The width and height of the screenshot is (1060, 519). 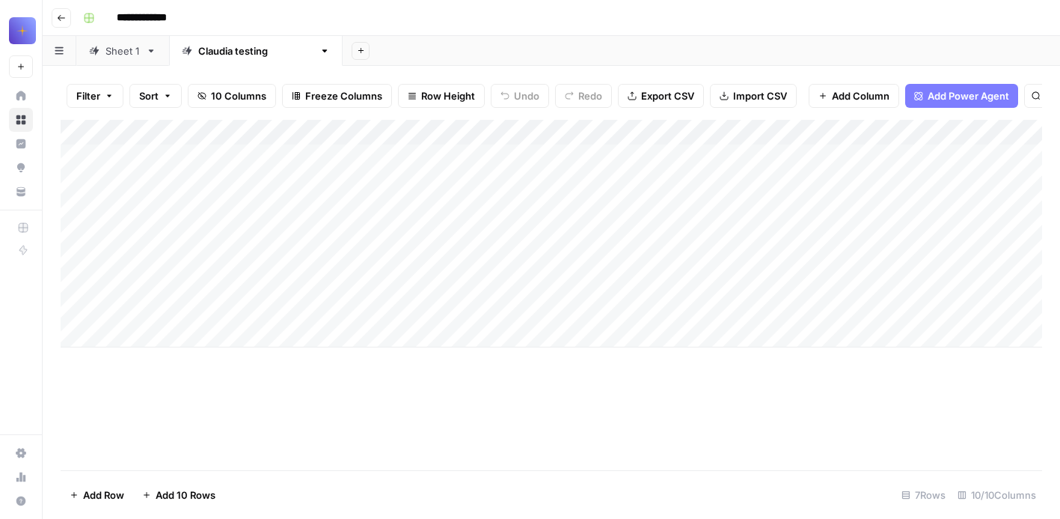 What do you see at coordinates (21, 96) in the screenshot?
I see `a: Home` at bounding box center [21, 96].